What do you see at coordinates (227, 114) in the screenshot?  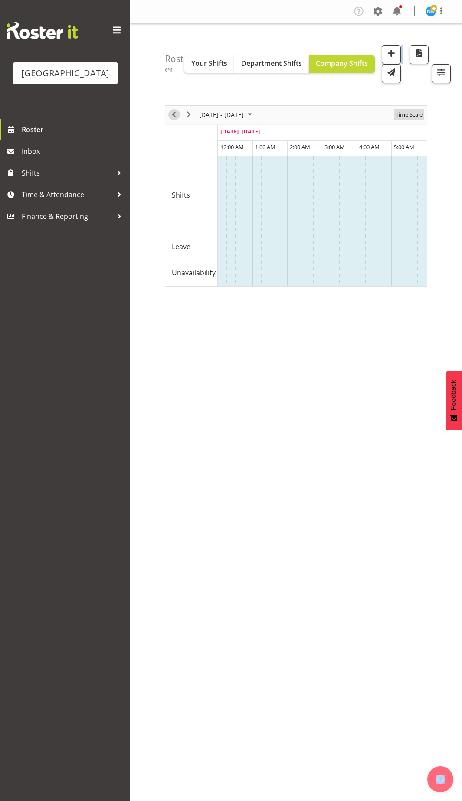 I see `button: October 2025` at bounding box center [227, 114].